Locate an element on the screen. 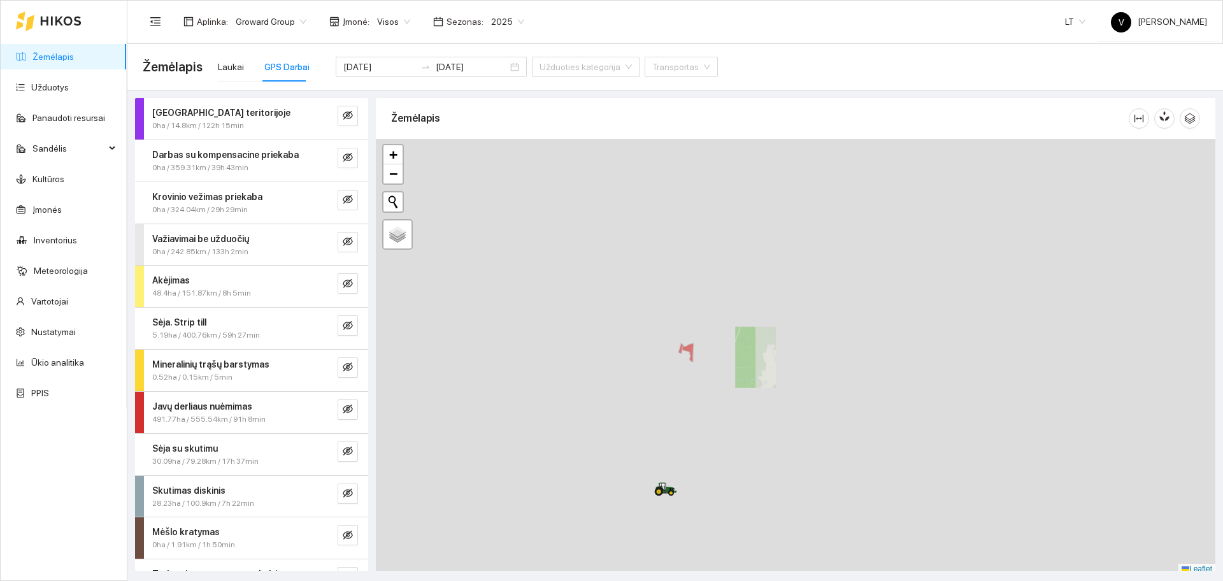  span: Sandėlis is located at coordinates (69, 148).